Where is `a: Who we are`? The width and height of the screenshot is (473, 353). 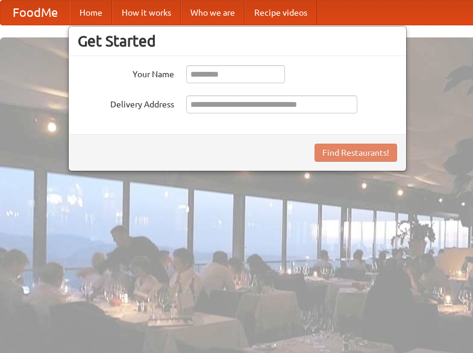 a: Who we are is located at coordinates (213, 13).